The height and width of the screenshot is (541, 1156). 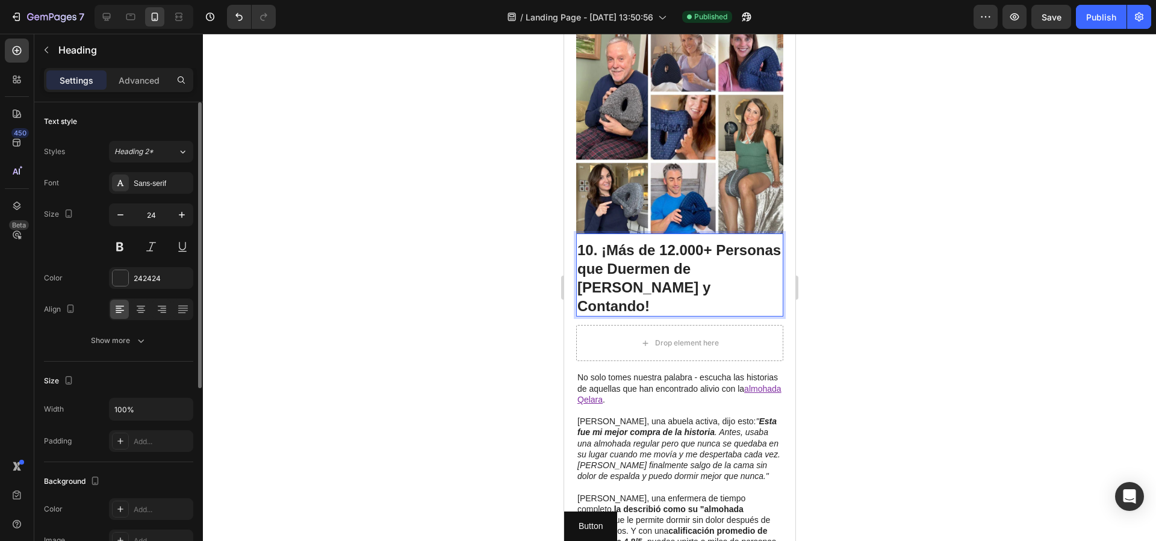 What do you see at coordinates (58, 441) in the screenshot?
I see `div: Padding` at bounding box center [58, 441].